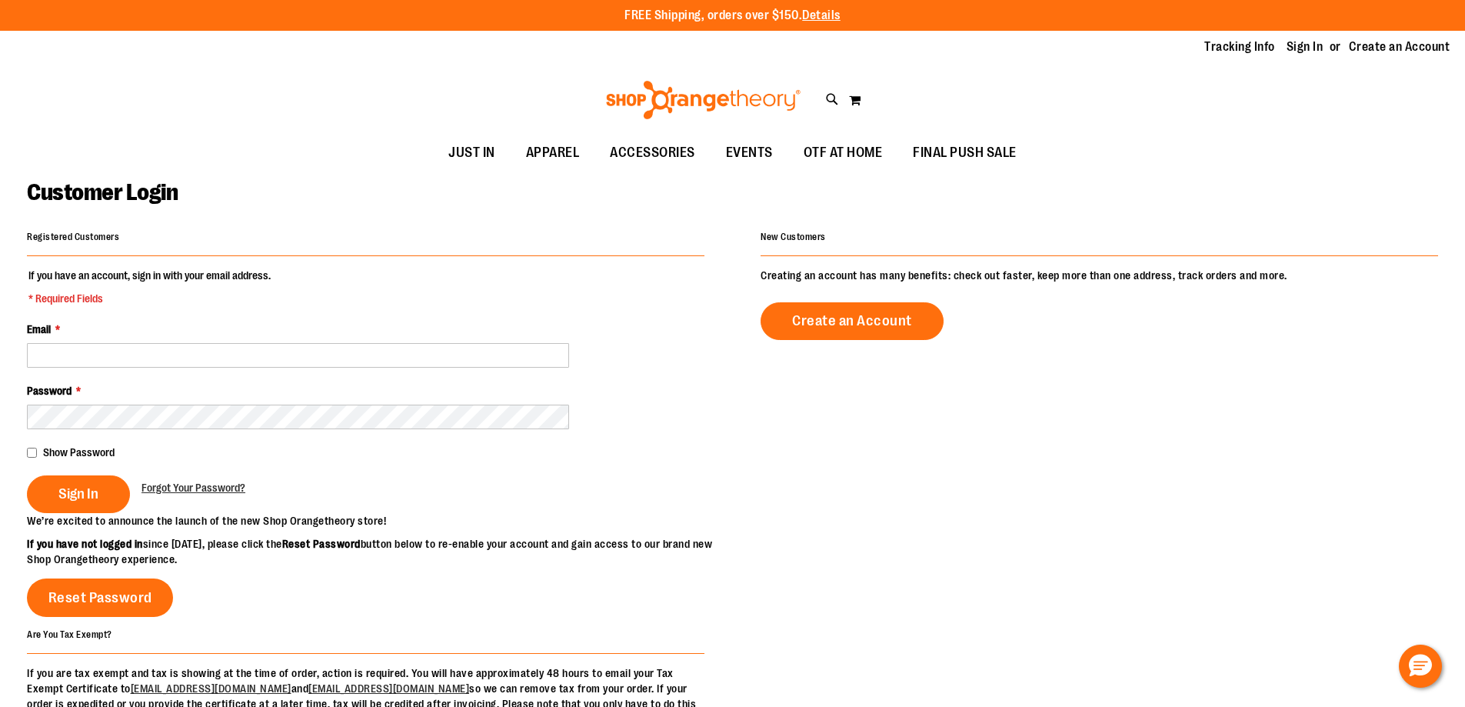  I want to click on a: Details, so click(821, 15).